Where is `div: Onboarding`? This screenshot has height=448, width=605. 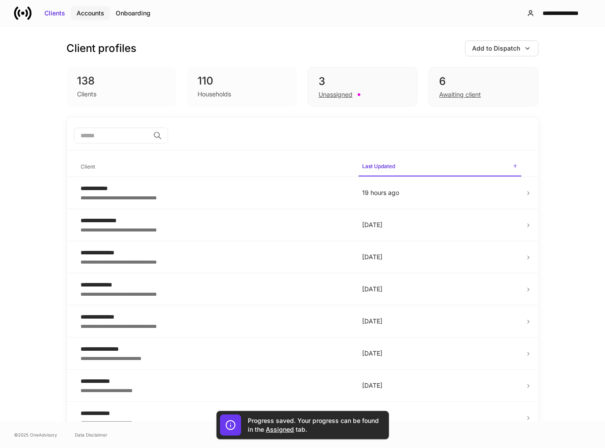
div: Onboarding is located at coordinates (133, 13).